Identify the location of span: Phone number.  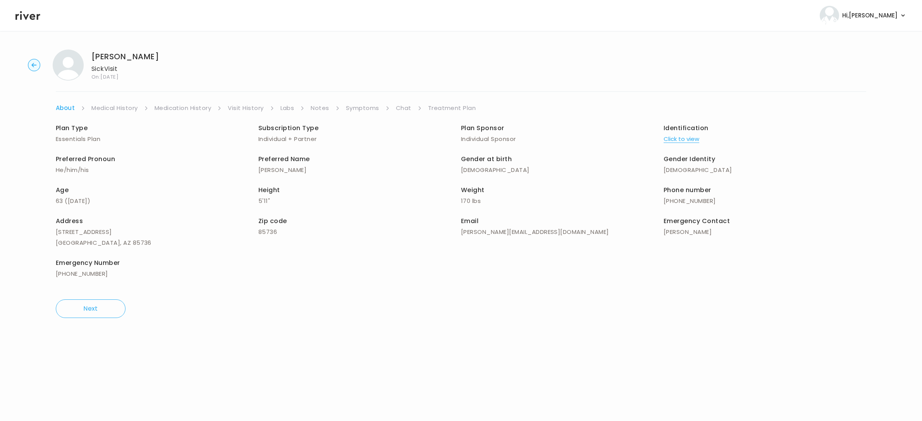
(687, 190).